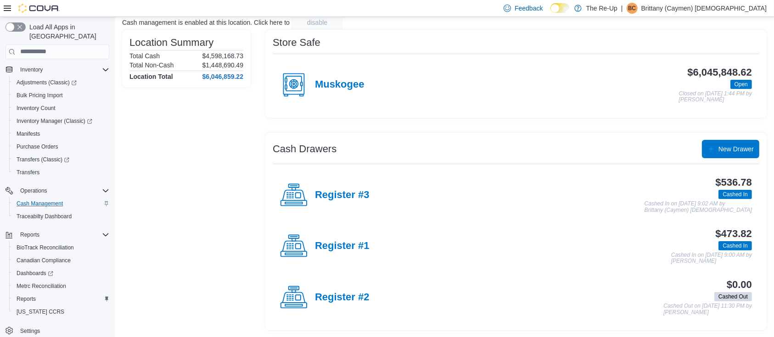 Image resolution: width=774 pixels, height=337 pixels. Describe the element at coordinates (151, 65) in the screenshot. I see `h6: Total Non-Cash` at that location.